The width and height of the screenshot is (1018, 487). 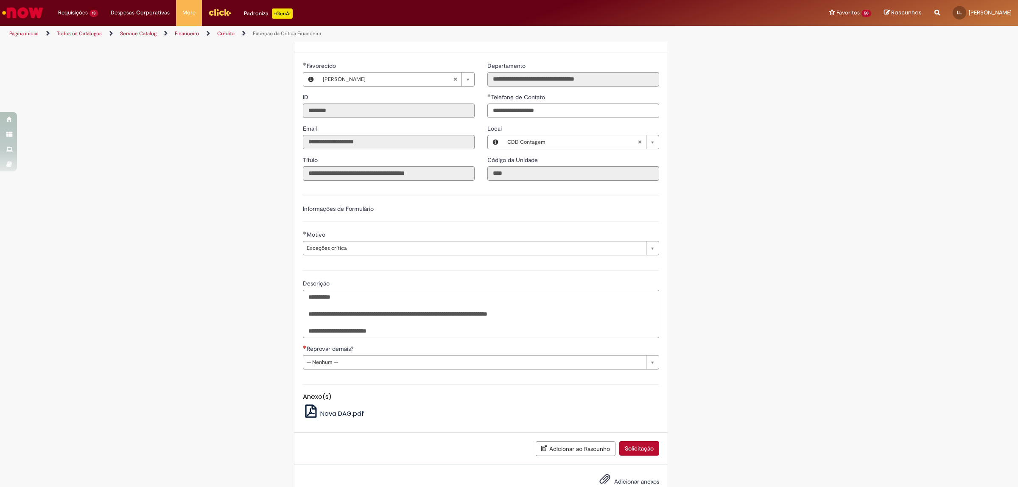 What do you see at coordinates (187, 34) in the screenshot?
I see `a: Financeiro` at bounding box center [187, 34].